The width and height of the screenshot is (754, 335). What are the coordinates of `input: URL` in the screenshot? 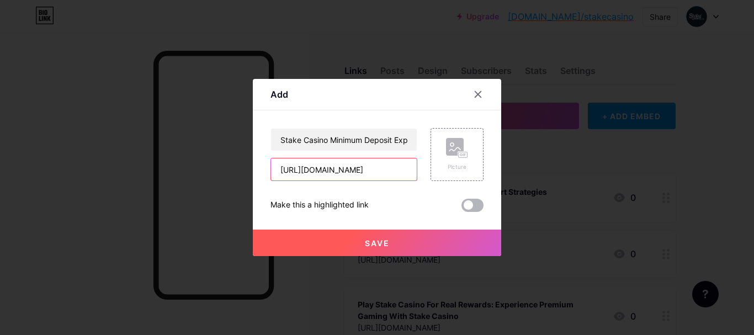 It's located at (344, 169).